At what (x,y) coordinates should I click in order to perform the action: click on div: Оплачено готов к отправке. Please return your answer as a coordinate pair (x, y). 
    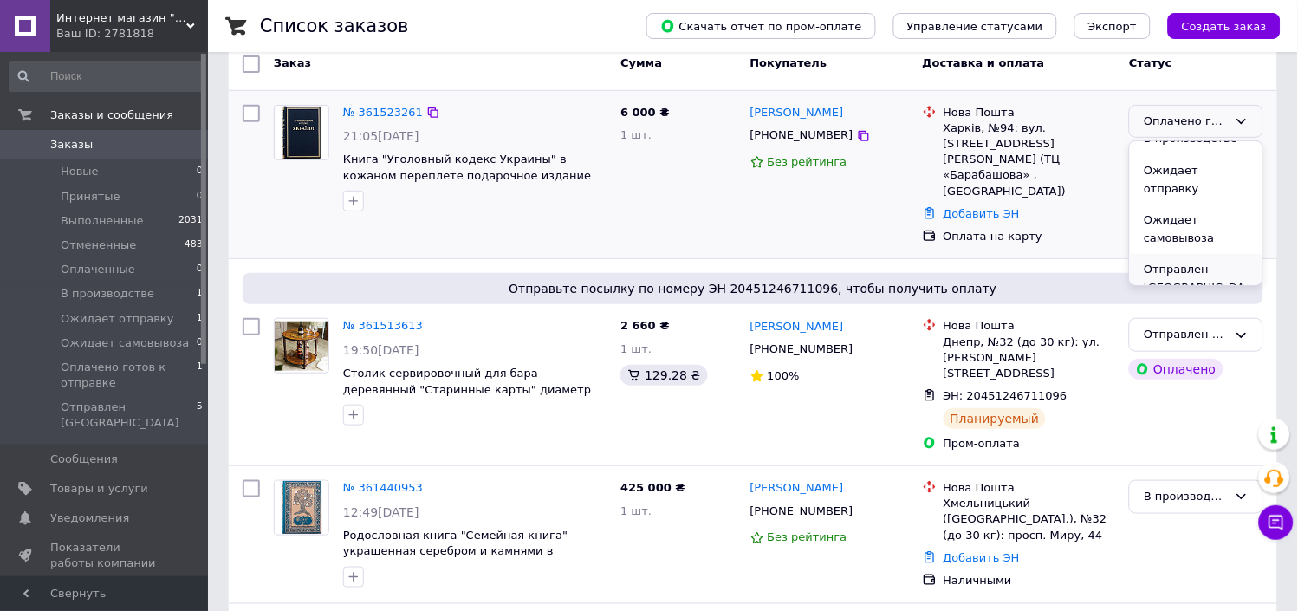
    Looking at the image, I should click on (1185, 121).